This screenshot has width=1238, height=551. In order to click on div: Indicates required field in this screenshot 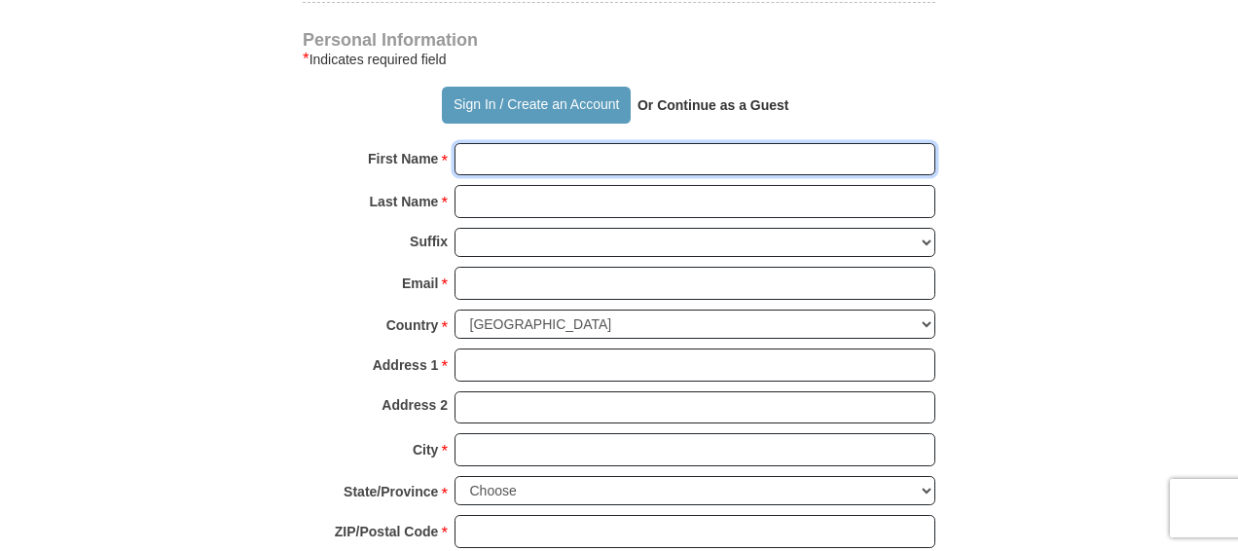, I will do `click(619, 59)`.